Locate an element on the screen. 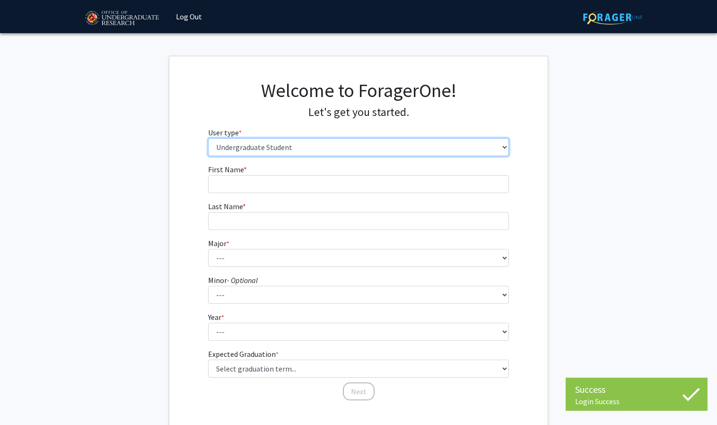 The width and height of the screenshot is (717, 425). img: ForagerOne Logo is located at coordinates (612, 17).